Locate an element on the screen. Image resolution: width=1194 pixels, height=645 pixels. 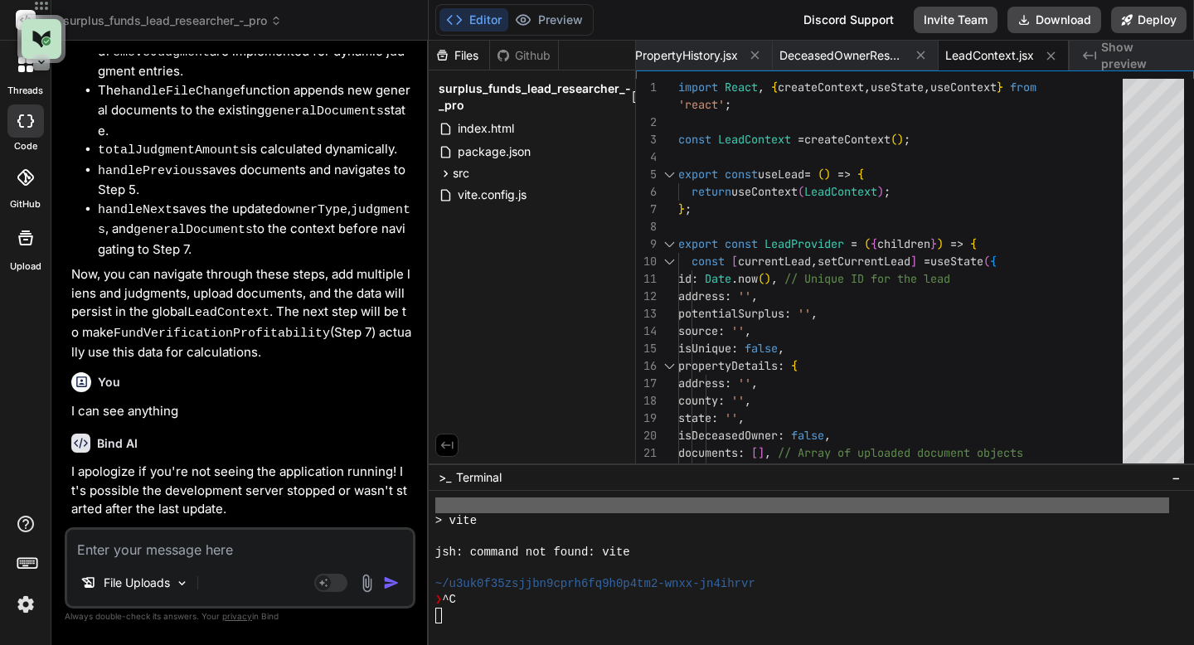
span: county is located at coordinates (698, 400).